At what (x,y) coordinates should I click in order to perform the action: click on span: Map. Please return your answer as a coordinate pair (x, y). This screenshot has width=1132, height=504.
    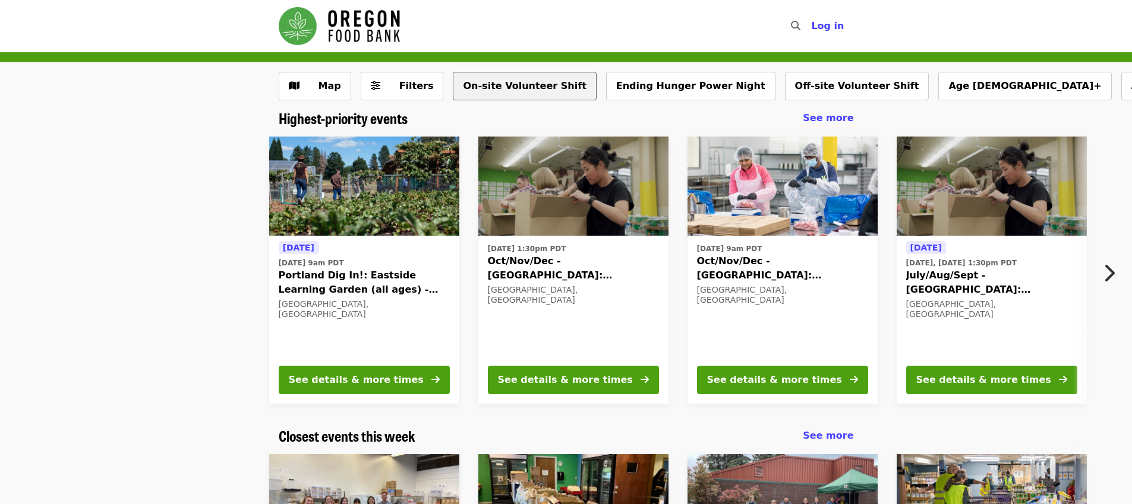
    Looking at the image, I should click on (330, 86).